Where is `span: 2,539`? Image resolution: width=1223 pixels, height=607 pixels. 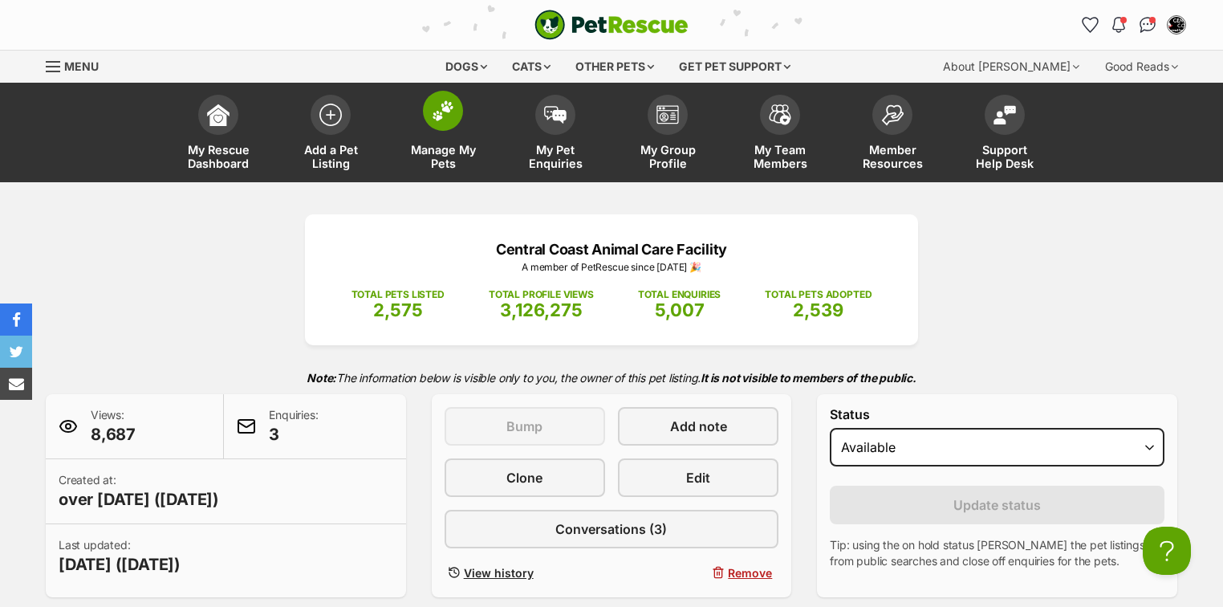
span: 2,539 is located at coordinates (818, 310).